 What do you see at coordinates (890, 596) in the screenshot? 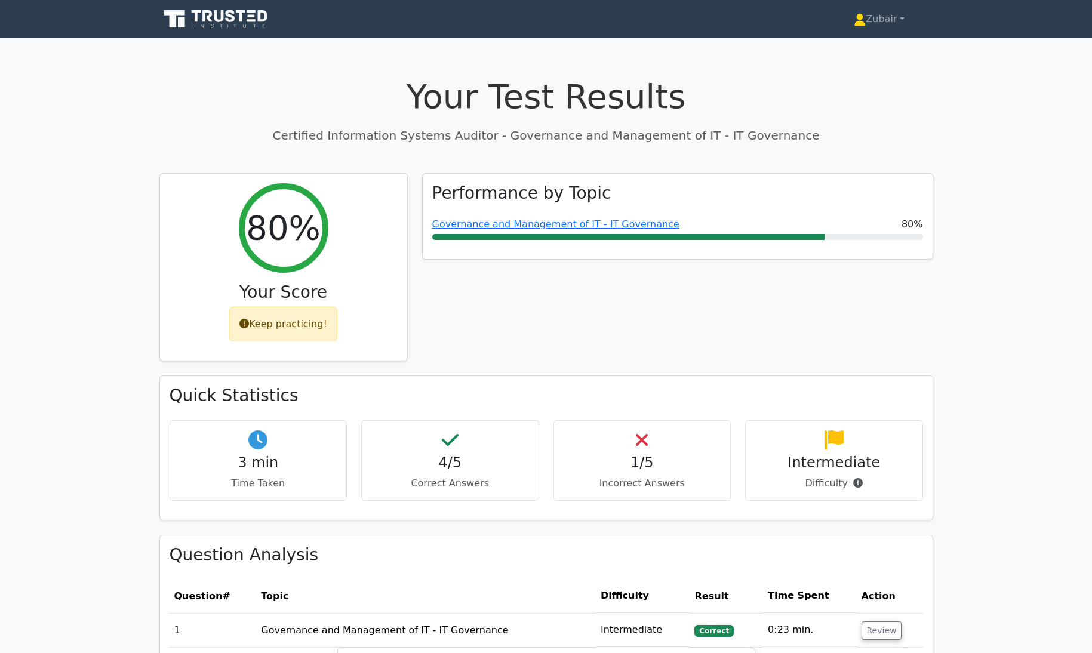
I see `th: Action` at bounding box center [890, 596].